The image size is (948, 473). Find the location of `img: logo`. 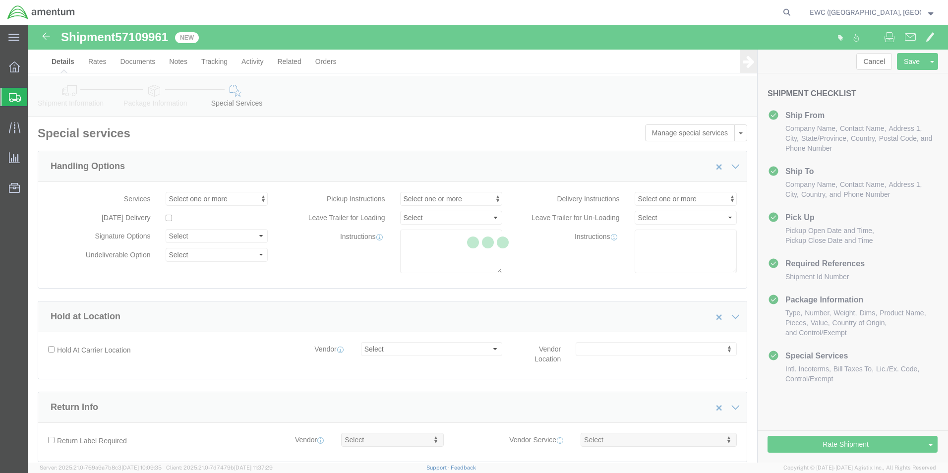

img: logo is located at coordinates (41, 12).